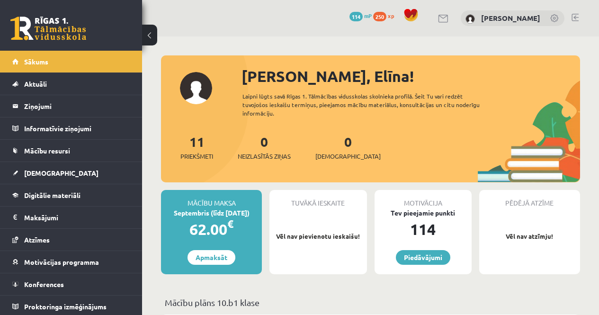 The height and width of the screenshot is (315, 599). Describe the element at coordinates (529, 199) in the screenshot. I see `div: Pēdējā atzīme` at that location.